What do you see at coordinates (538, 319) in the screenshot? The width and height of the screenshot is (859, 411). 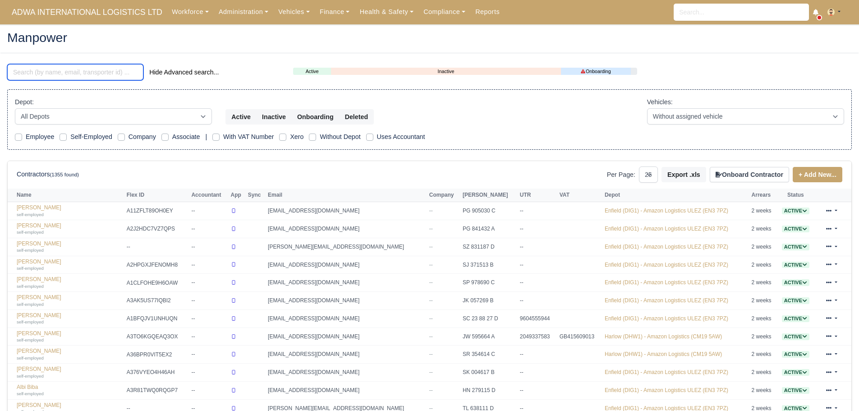 I see `td: 9604555944` at bounding box center [538, 319].